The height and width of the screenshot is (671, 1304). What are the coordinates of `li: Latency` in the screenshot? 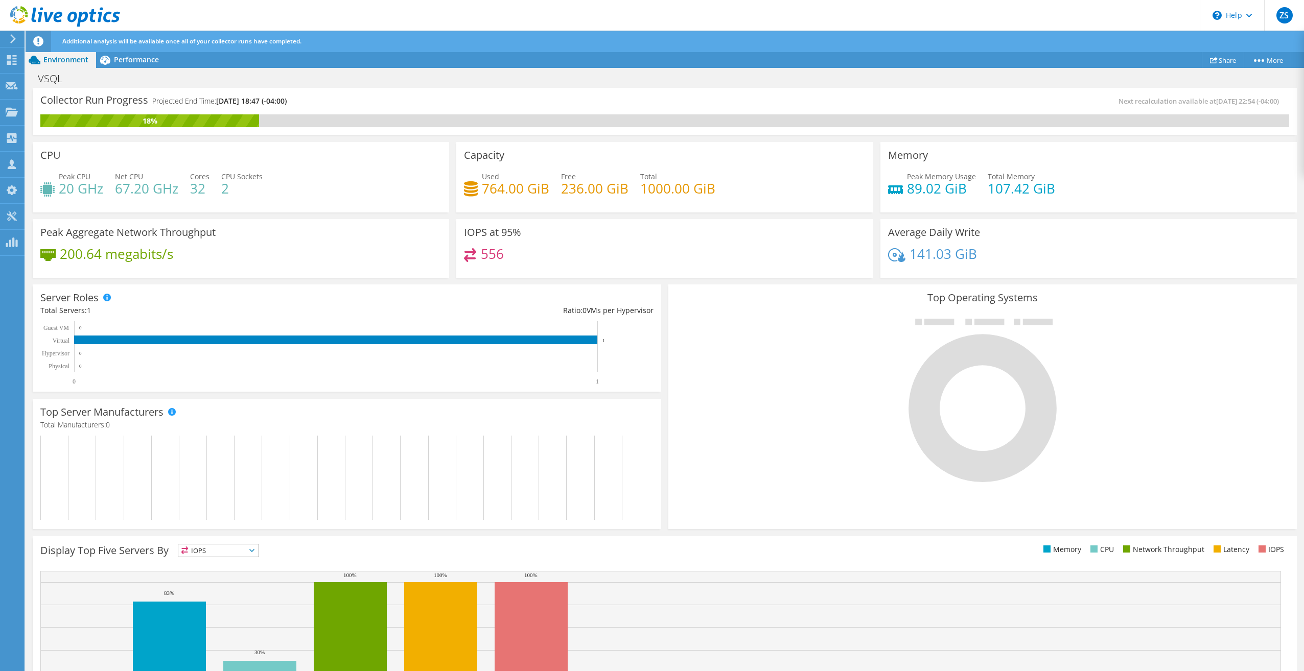 It's located at (1230, 550).